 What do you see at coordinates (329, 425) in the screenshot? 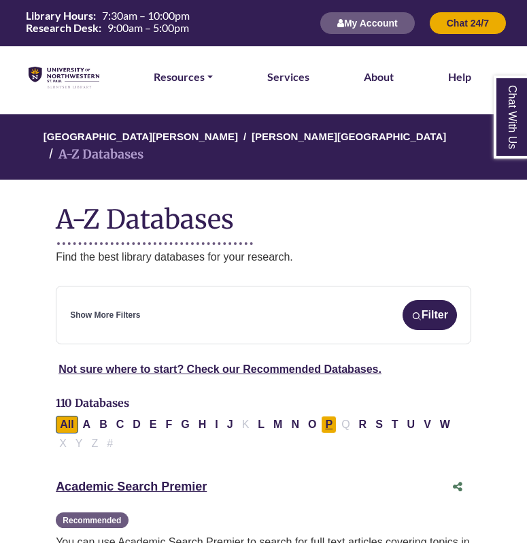
I see `button: Filter Results P` at bounding box center [329, 425].